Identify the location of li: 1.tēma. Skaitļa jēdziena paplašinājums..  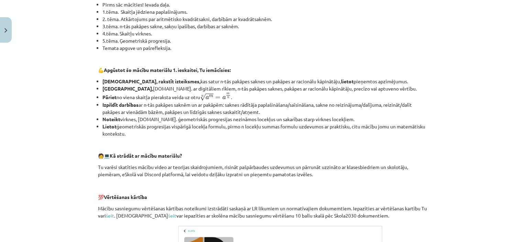
(266, 12).